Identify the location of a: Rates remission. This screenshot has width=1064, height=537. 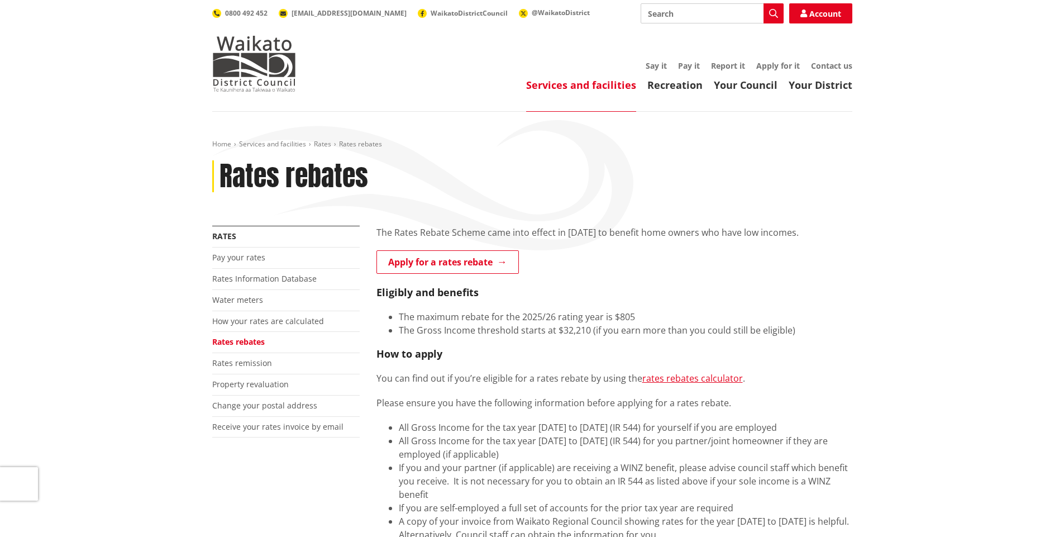
(242, 362).